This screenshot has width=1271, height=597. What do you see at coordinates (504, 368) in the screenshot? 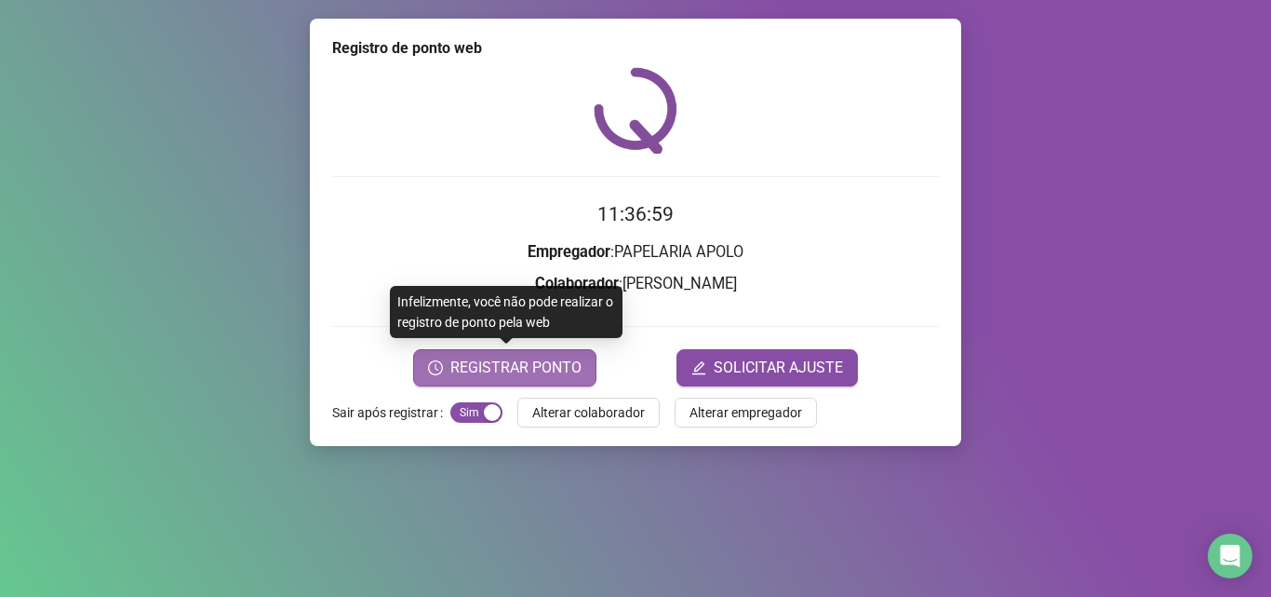
I see `button: REGISTRAR PONTO` at bounding box center [504, 368].